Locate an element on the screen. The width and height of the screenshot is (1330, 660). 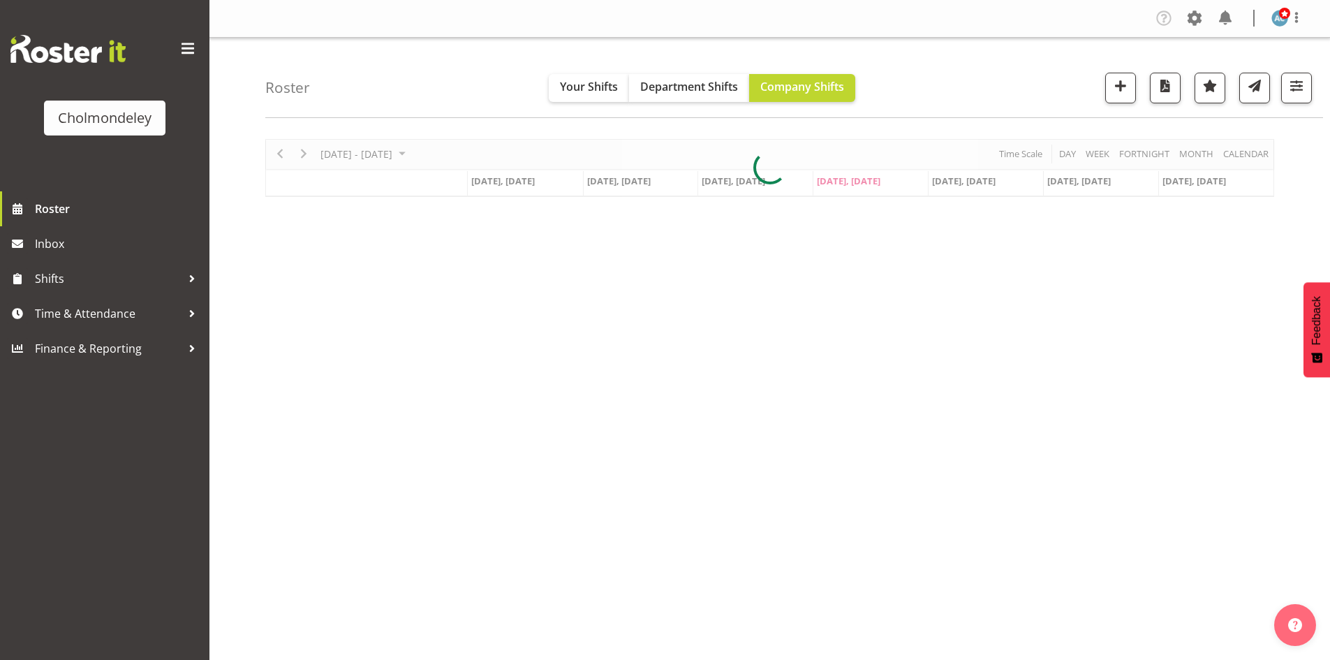
span: Time & Attendance is located at coordinates (108, 313).